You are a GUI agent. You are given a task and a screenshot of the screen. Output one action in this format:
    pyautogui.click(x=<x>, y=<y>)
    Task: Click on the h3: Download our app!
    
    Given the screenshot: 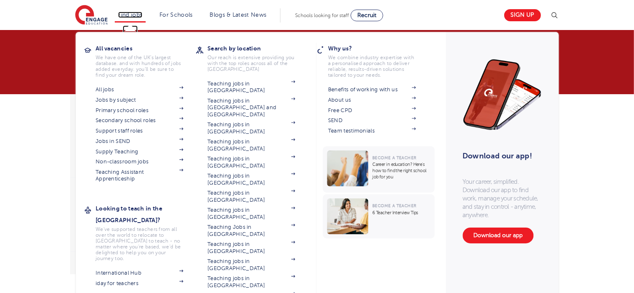 What is the action you would take?
    pyautogui.click(x=500, y=156)
    